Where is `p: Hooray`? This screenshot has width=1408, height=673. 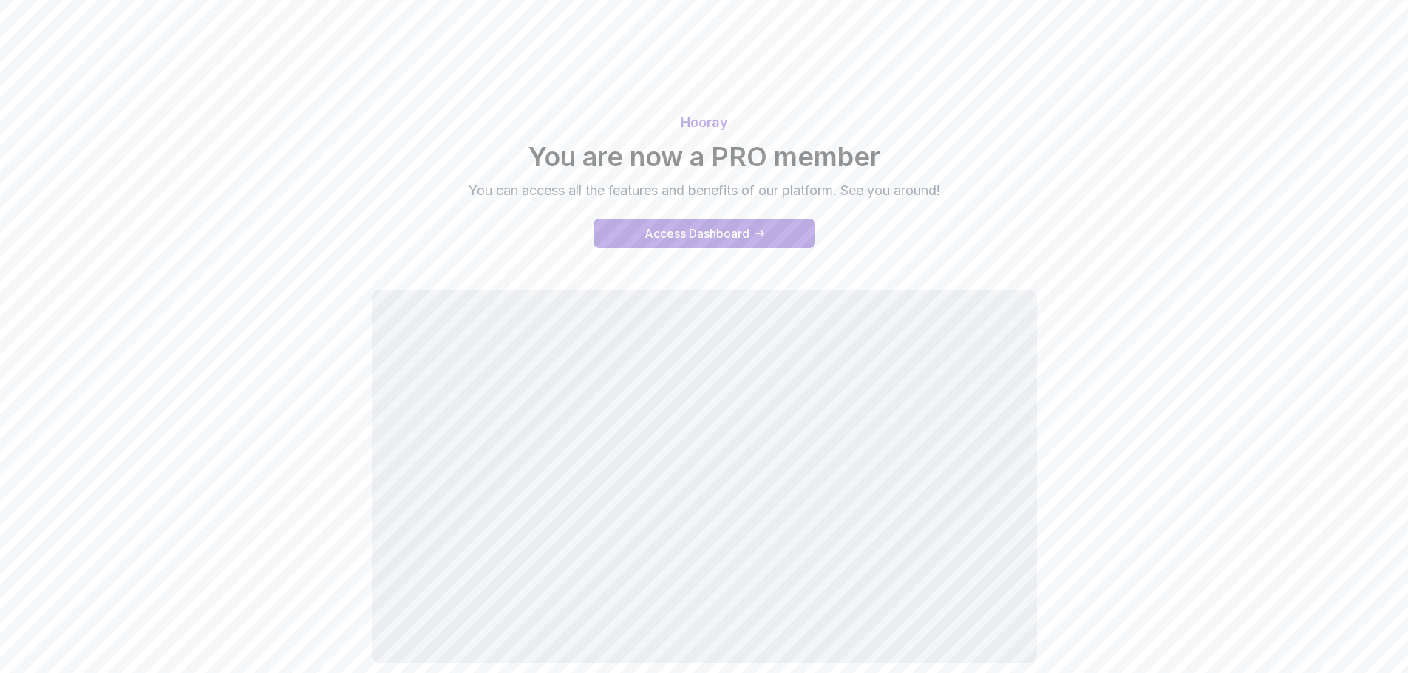
p: Hooray is located at coordinates (704, 123).